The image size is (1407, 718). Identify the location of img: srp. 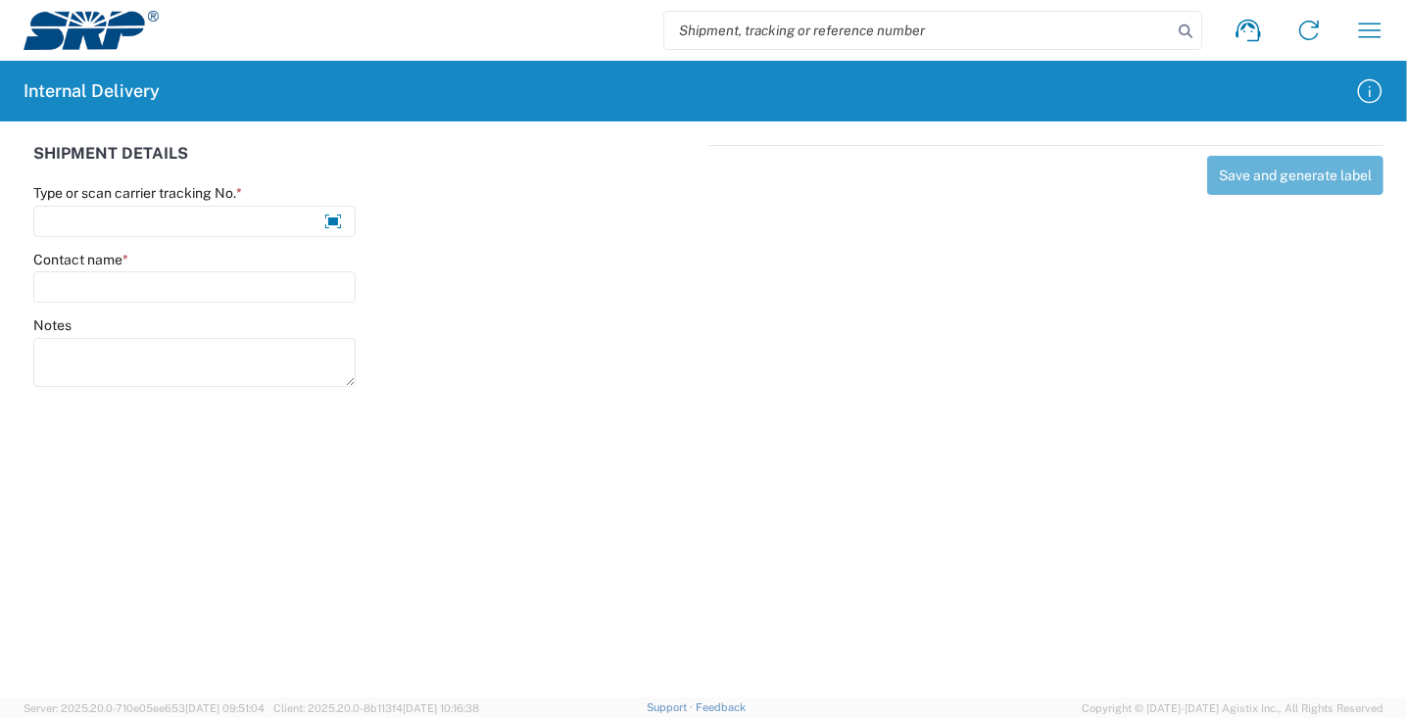
(91, 30).